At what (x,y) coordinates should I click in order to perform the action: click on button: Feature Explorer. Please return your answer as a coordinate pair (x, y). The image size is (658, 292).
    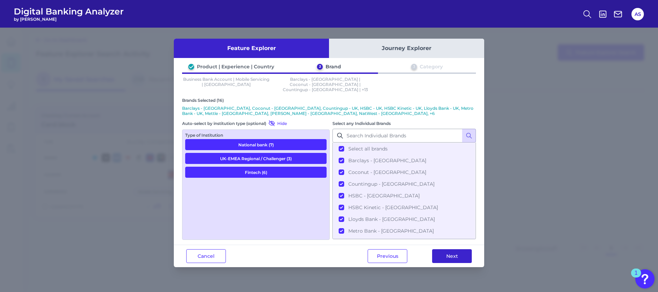
    Looking at the image, I should click on (252, 48).